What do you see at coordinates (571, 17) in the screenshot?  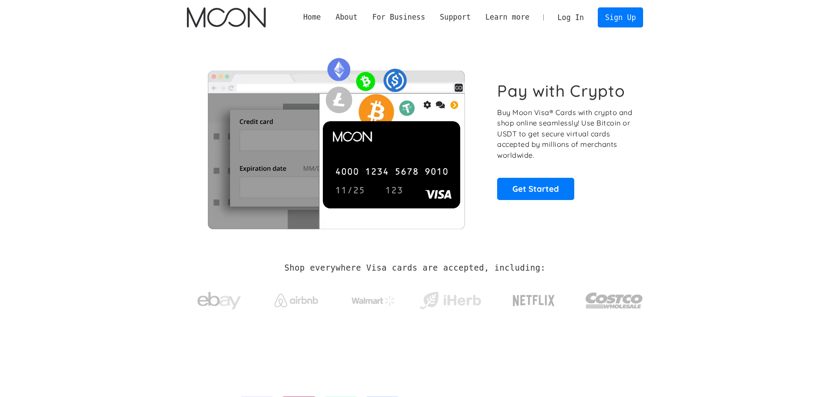 I see `a: Log In` at bounding box center [571, 17].